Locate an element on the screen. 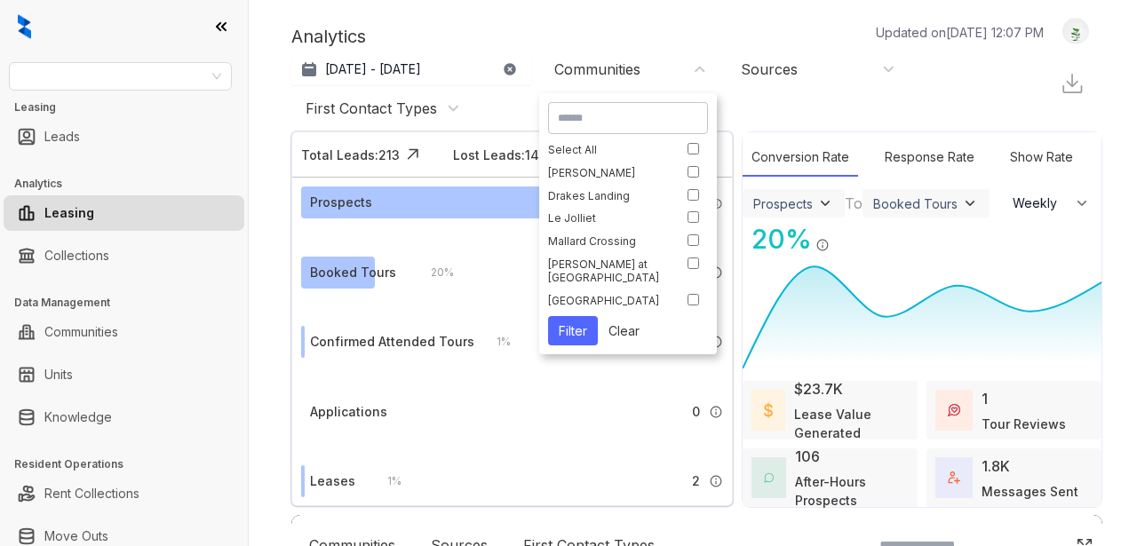 The height and width of the screenshot is (546, 1145). li: Knowledge is located at coordinates (123, 417).